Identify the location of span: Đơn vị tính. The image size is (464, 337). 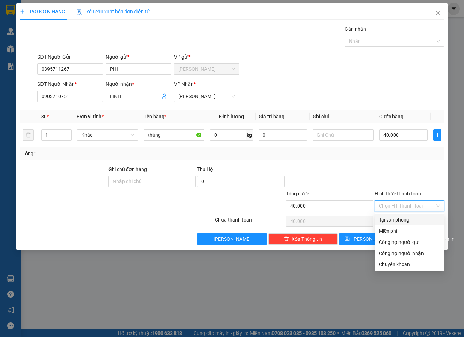
(90, 117).